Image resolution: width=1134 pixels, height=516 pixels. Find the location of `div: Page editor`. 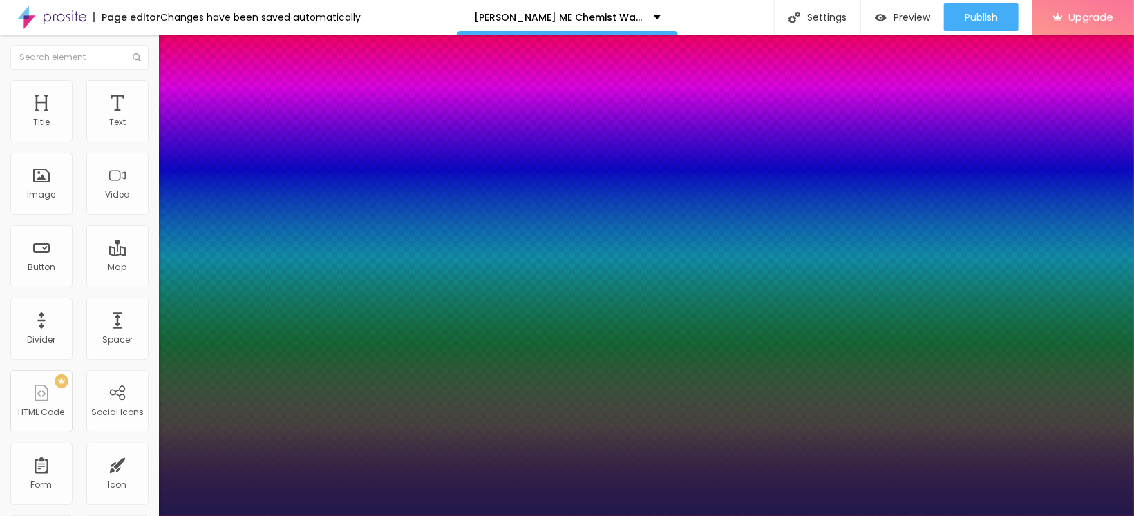

div: Page editor is located at coordinates (126, 17).